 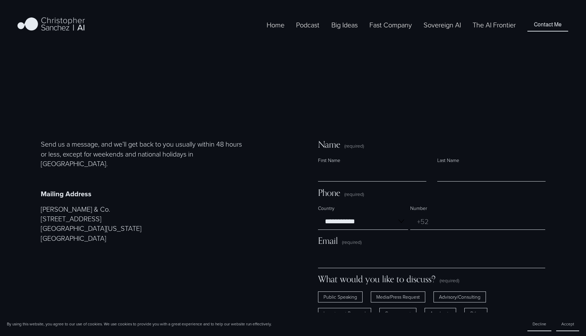 I want to click on button: Accept, so click(x=568, y=324).